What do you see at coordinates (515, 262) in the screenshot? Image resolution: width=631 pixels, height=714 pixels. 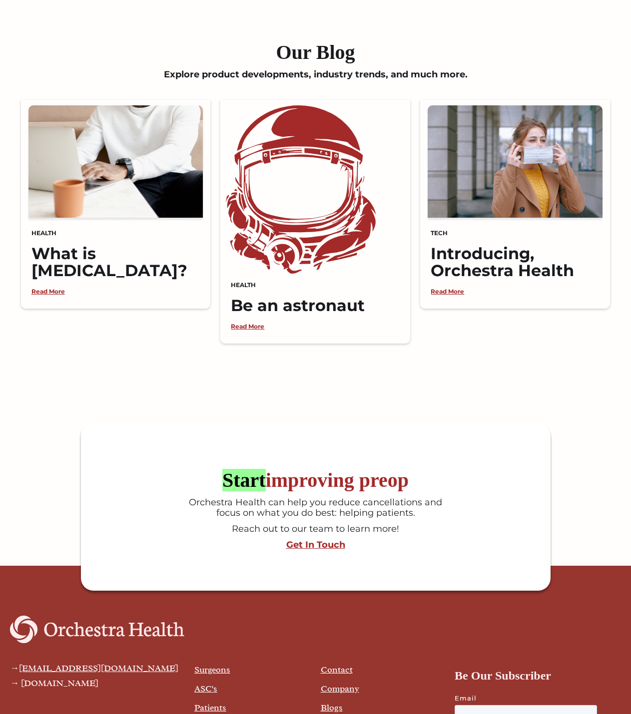 I see `h5: Introducing, Orchestra Health` at bounding box center [515, 262].